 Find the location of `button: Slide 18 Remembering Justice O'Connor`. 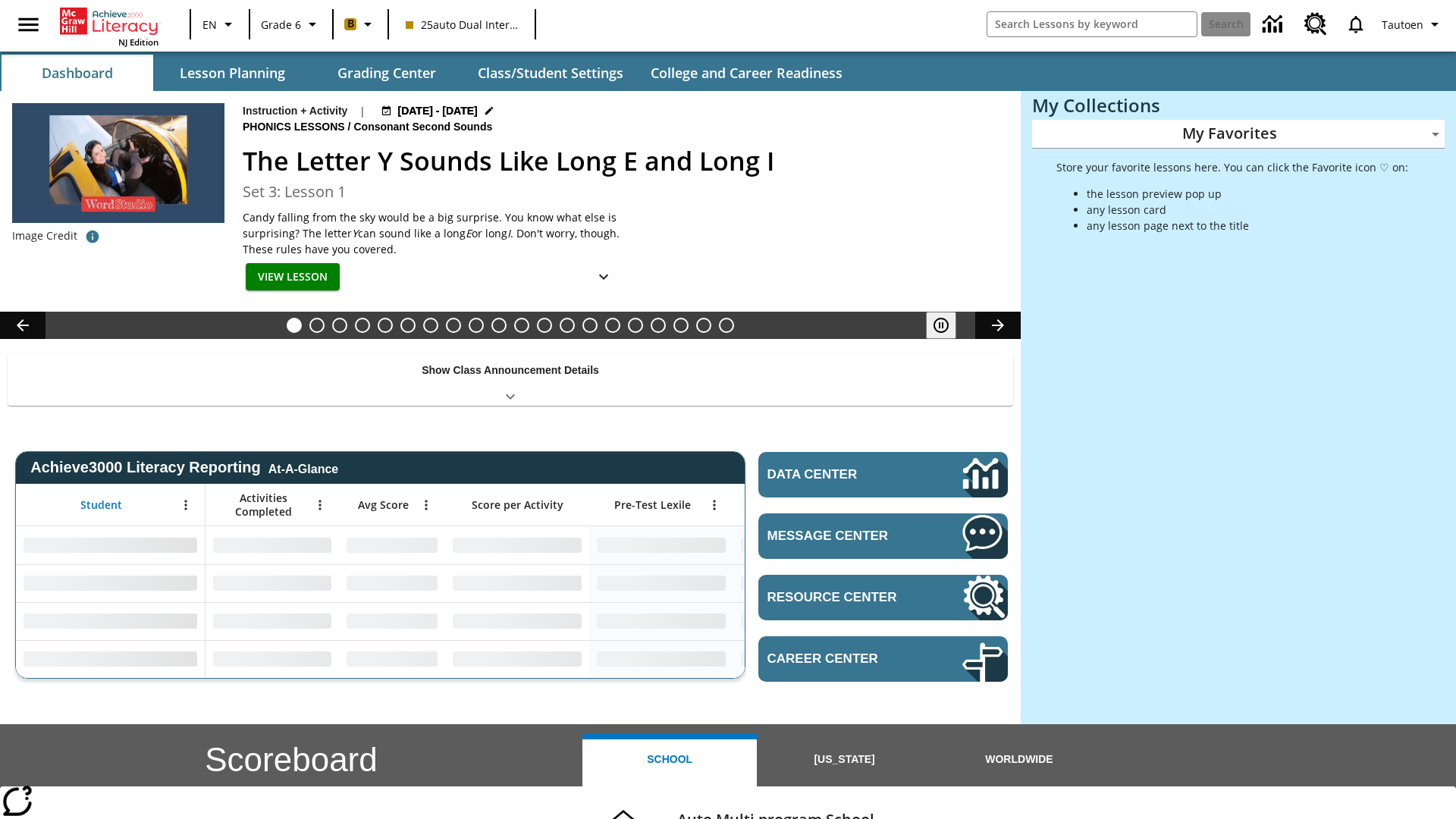

button: Slide 18 Remembering Justice O'Connor is located at coordinates (681, 325).